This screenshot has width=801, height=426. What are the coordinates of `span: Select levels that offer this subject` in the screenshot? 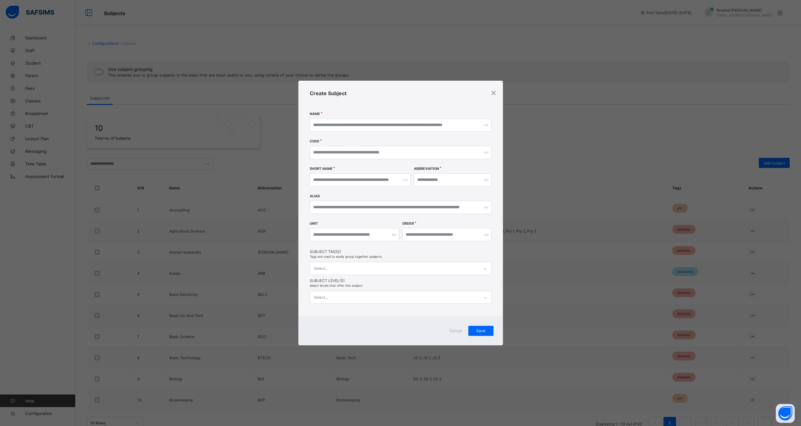 It's located at (336, 285).